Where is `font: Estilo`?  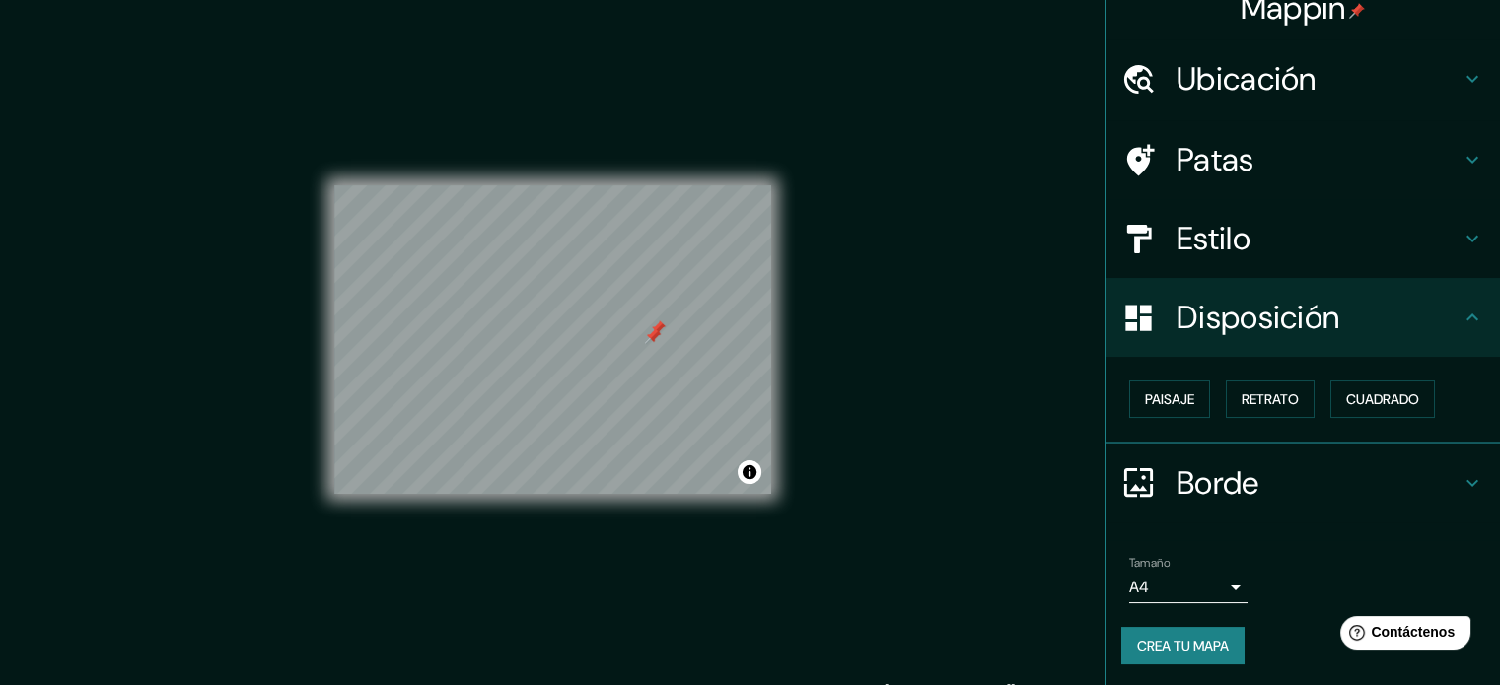
font: Estilo is located at coordinates (1213, 239).